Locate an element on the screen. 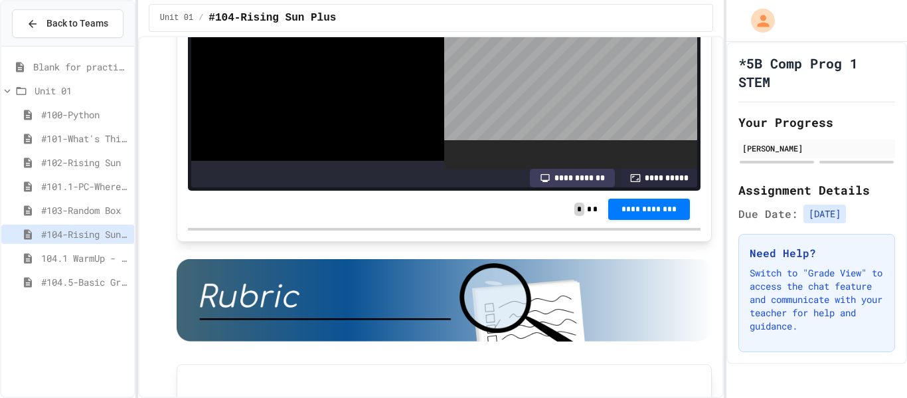  p: Switch to "Grade View" to access the chat feature and communicate with your teacher for help and ... is located at coordinates (817, 300).